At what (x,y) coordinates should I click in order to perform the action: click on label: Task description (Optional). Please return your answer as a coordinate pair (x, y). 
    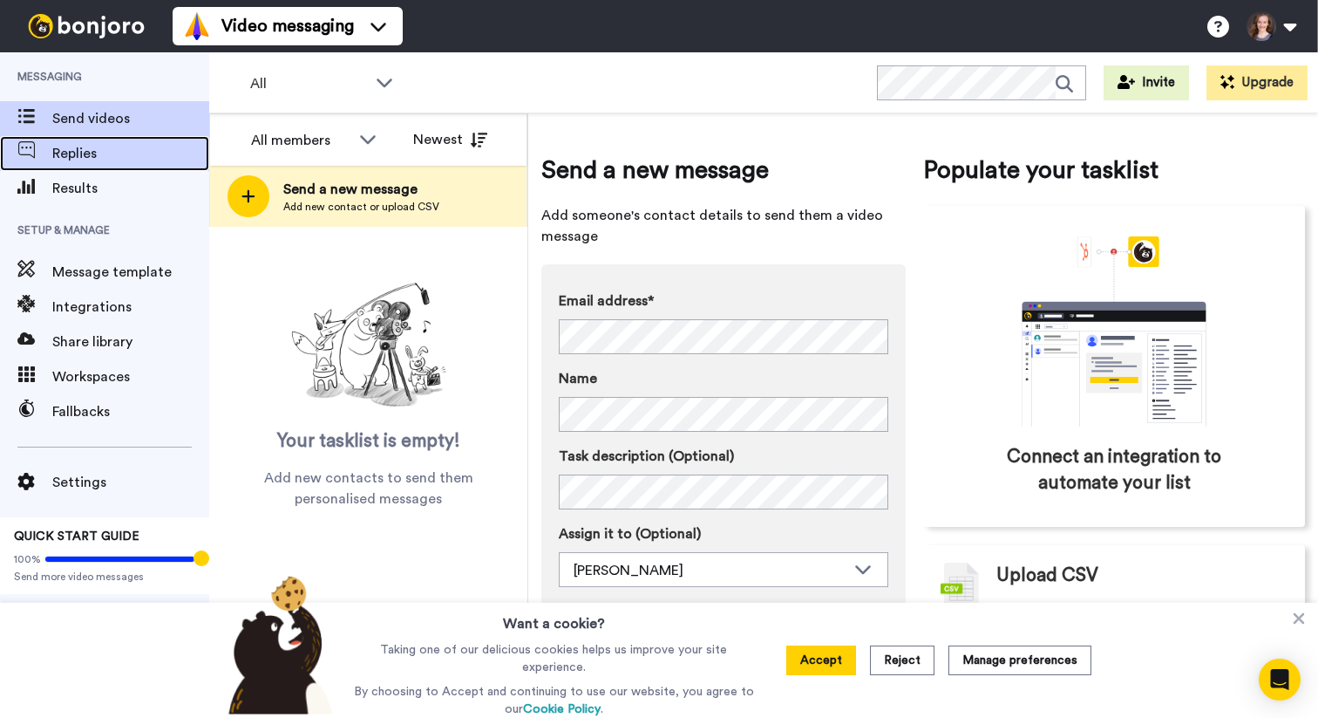
    Looking at the image, I should click on (724, 456).